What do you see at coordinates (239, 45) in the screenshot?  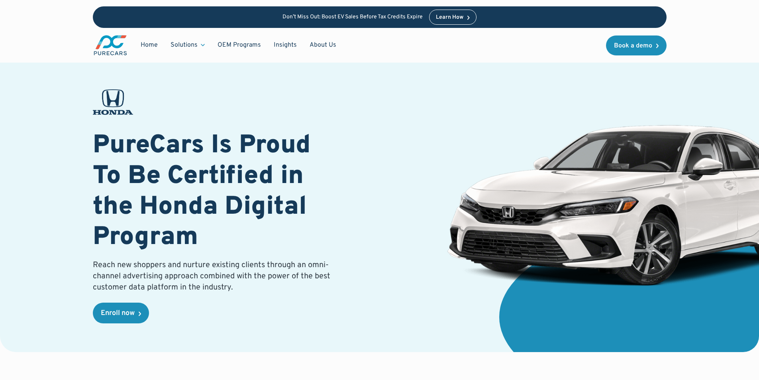 I see `a: OEM Programs` at bounding box center [239, 45].